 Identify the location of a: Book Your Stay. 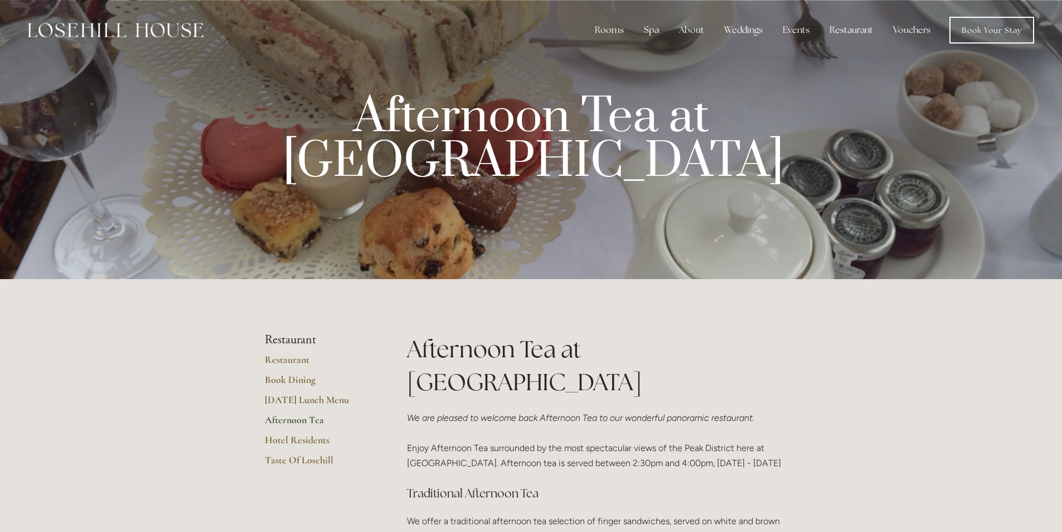
(992, 30).